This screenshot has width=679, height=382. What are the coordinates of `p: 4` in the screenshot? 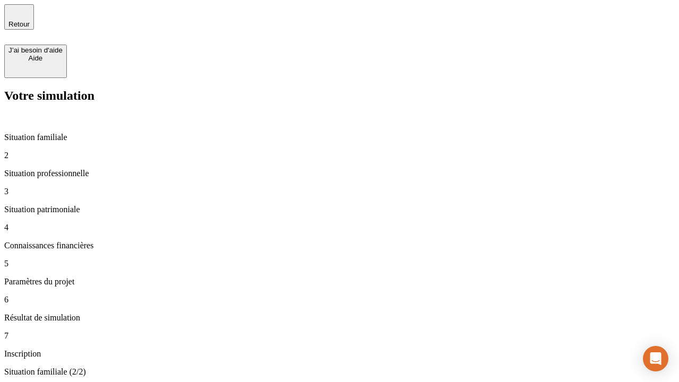 It's located at (340, 228).